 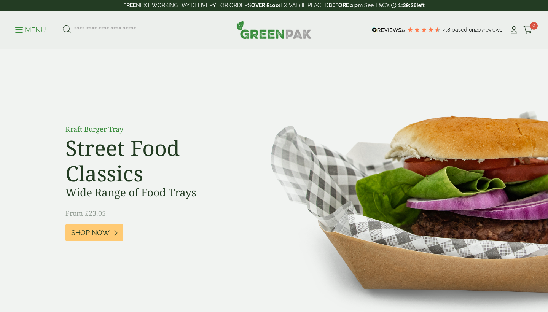 I want to click on img: REVIEWS.io, so click(x=389, y=30).